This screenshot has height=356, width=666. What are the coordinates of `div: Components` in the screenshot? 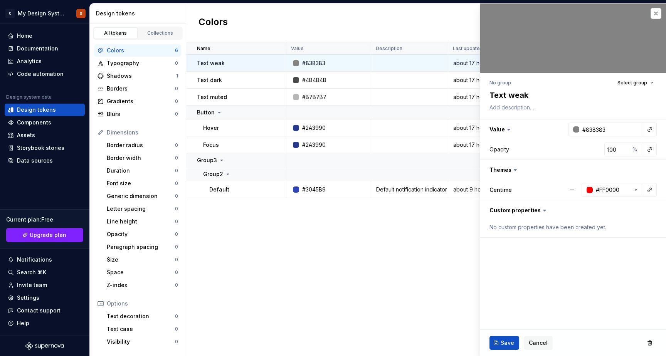 It's located at (34, 123).